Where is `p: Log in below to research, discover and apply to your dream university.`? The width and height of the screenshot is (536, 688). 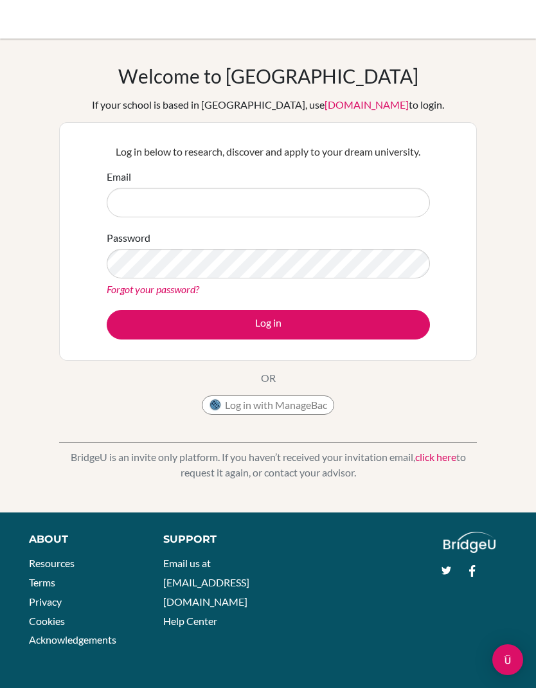 p: Log in below to research, discover and apply to your dream university. is located at coordinates (268, 152).